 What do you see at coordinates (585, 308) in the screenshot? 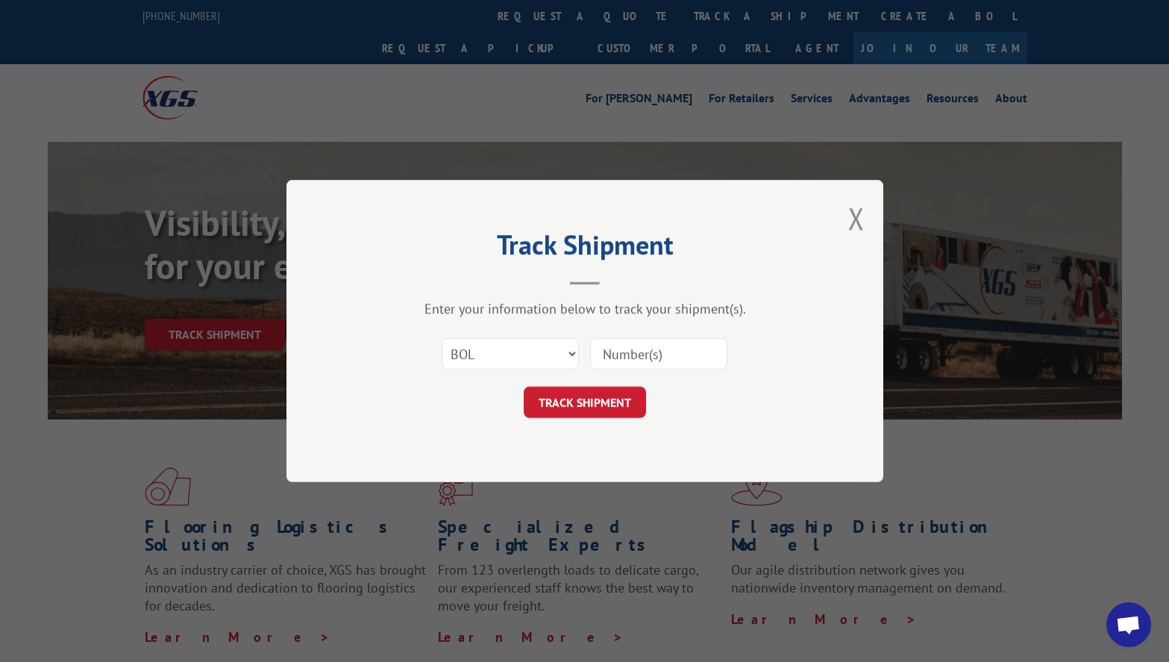
I see `div: Enter your information below to track your shipment(s).` at bounding box center [585, 308].